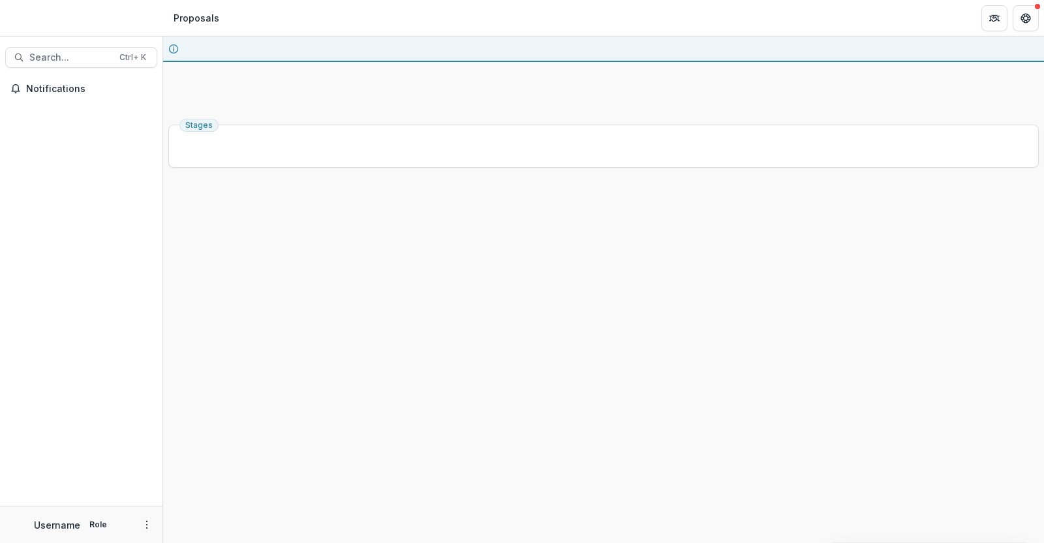 The height and width of the screenshot is (543, 1044). I want to click on div: Proposals, so click(196, 18).